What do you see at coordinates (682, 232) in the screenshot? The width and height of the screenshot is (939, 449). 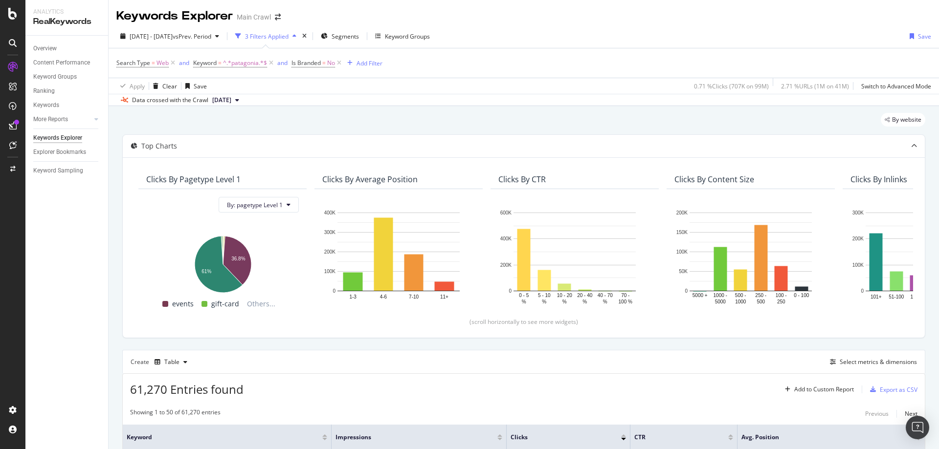 I see `text: 150K` at bounding box center [682, 232].